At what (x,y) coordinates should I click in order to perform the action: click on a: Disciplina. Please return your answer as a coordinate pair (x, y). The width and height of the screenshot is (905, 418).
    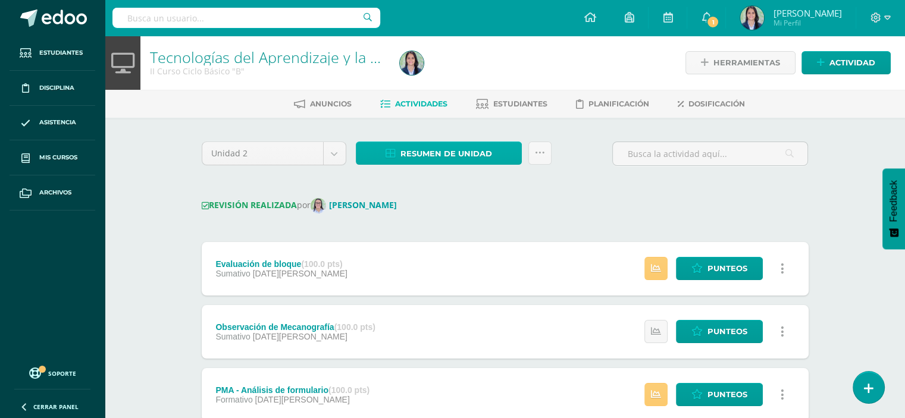
    Looking at the image, I should click on (52, 88).